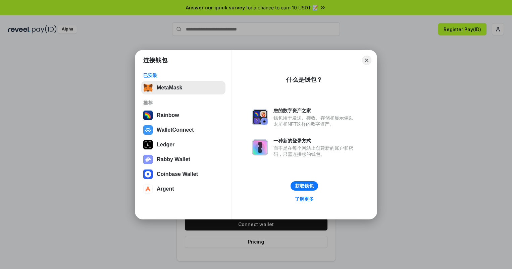  Describe the element at coordinates (304, 186) in the screenshot. I see `button: 获取钱包` at that location.